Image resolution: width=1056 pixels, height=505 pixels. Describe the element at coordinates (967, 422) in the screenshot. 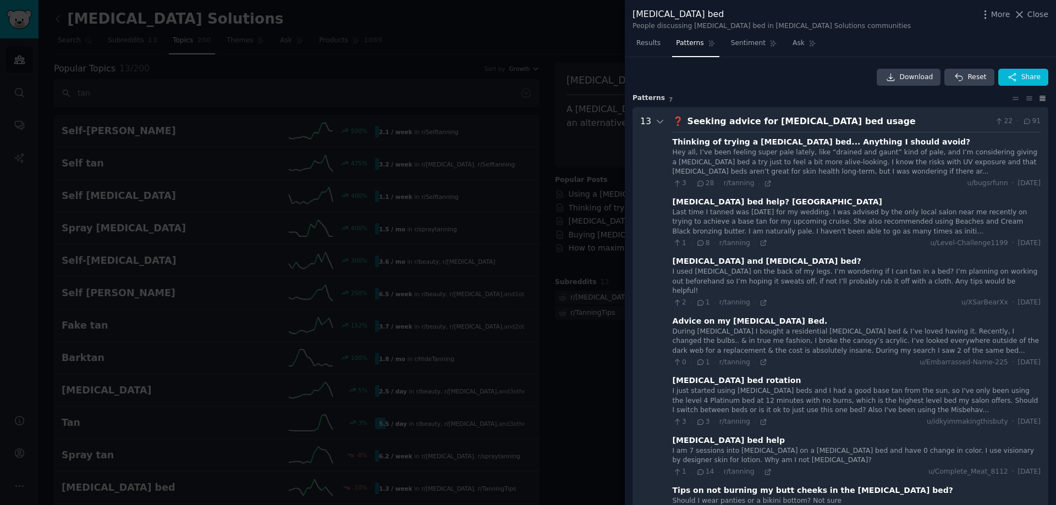

I see `span: u/idkyimmakingthisbuty` at that location.